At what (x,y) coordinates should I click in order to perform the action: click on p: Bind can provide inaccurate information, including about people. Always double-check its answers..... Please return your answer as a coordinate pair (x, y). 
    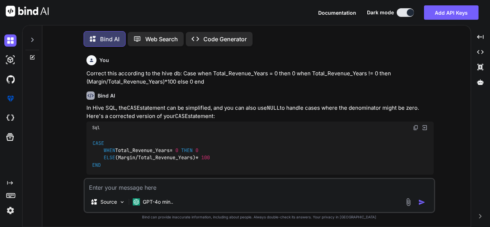
    Looking at the image, I should click on (259, 217).